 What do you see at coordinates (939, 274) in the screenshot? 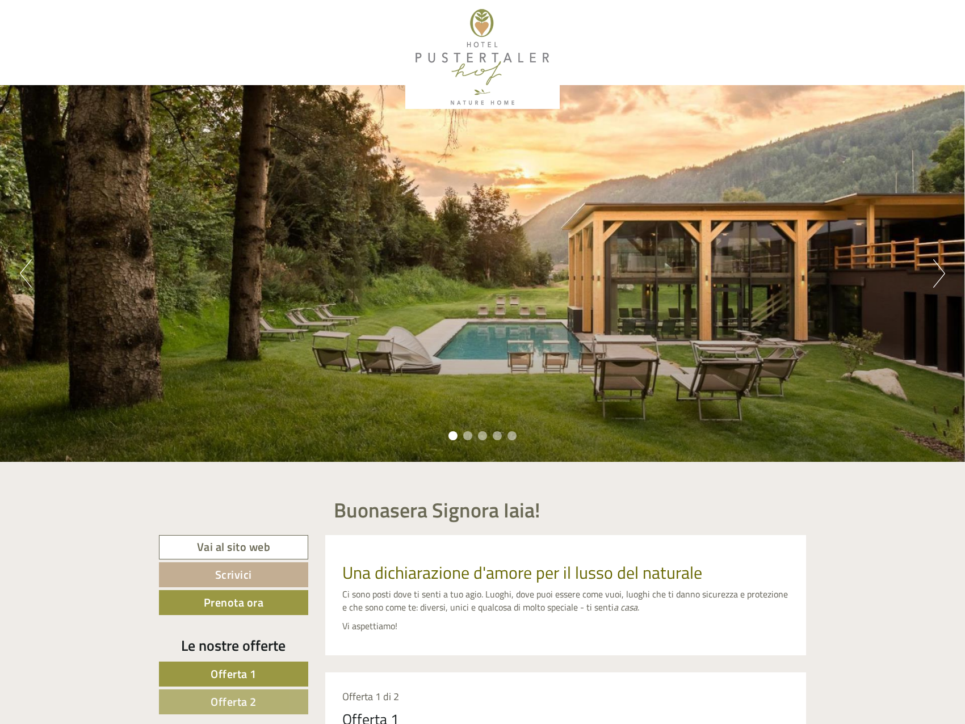
I see `button: Next` at bounding box center [939, 274].